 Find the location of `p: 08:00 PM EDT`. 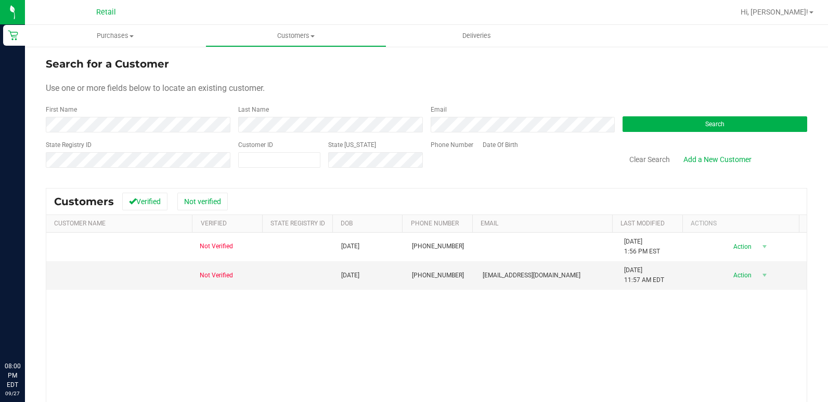

p: 08:00 PM EDT is located at coordinates (12, 376).